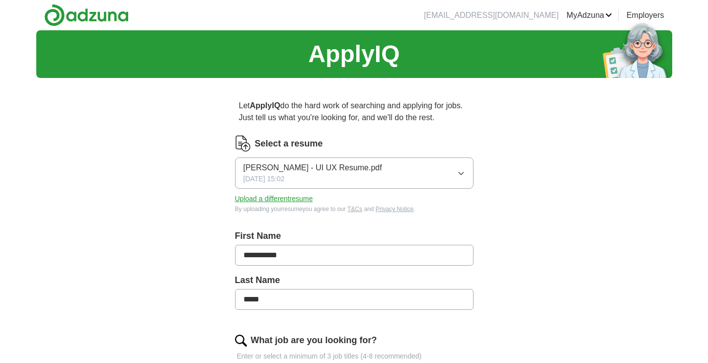 The image size is (708, 363). Describe the element at coordinates (86, 15) in the screenshot. I see `img: Adzuna logo` at that location.